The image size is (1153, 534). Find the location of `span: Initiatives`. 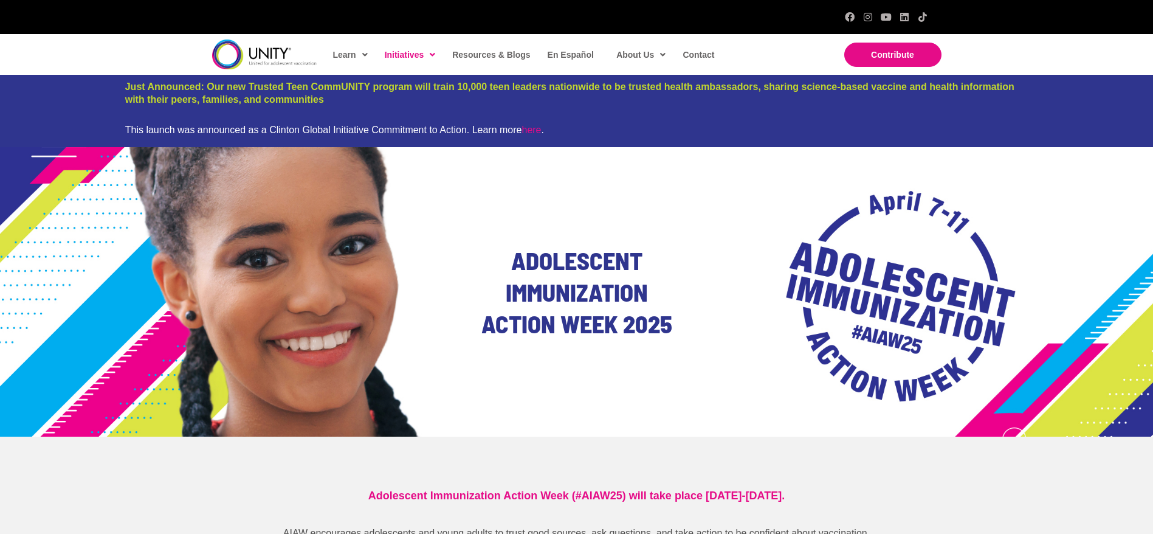

span: Initiatives is located at coordinates (410, 55).